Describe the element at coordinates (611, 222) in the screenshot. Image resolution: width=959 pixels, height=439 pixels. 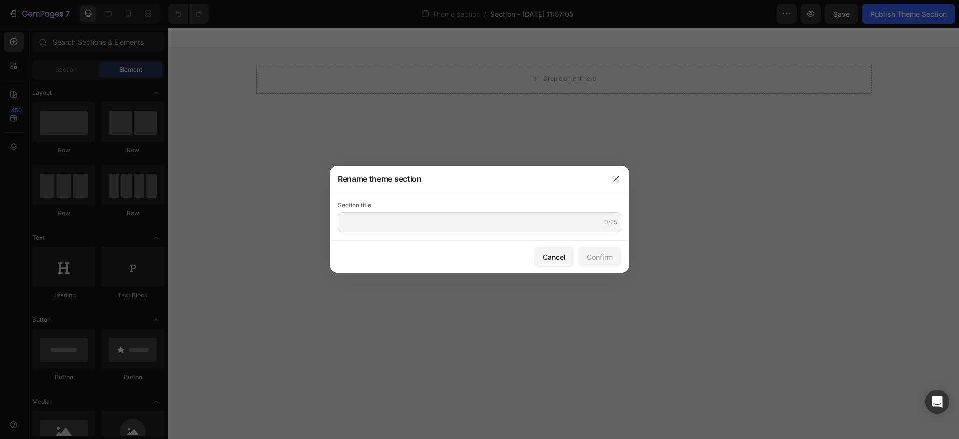
I see `div: 0/25` at that location.